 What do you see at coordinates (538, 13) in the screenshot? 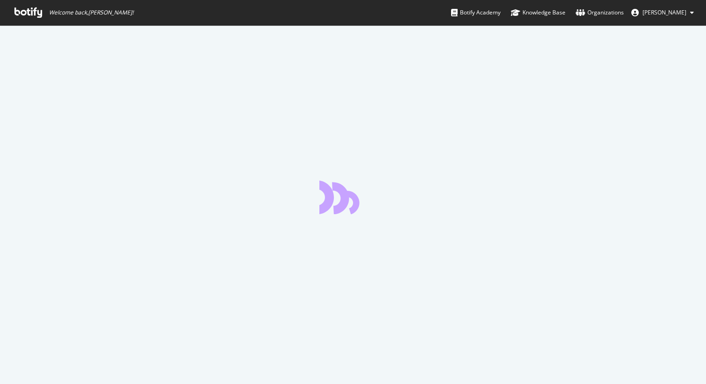
I see `div: Knowledge Base` at bounding box center [538, 13].